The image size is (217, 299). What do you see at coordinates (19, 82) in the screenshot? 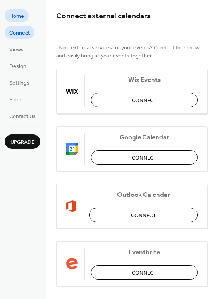
I see `a: Settings` at bounding box center [19, 82].